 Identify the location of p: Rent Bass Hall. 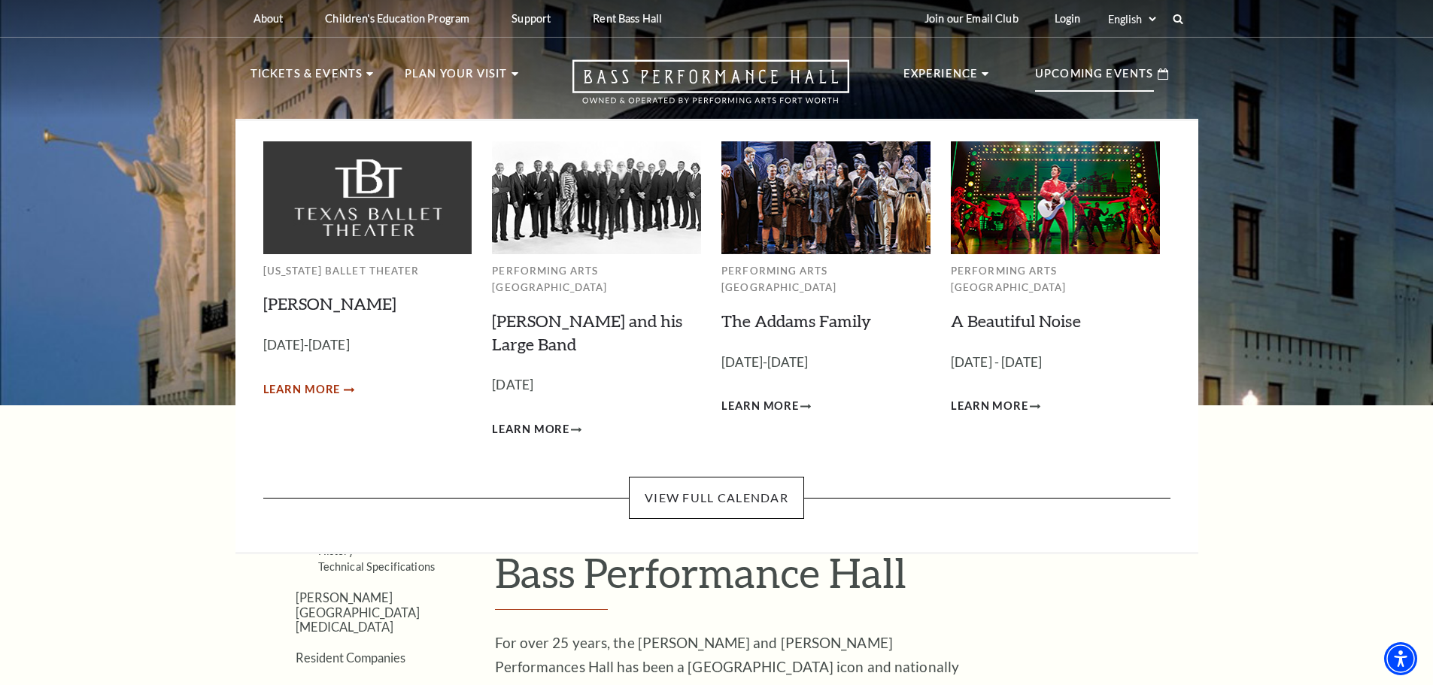
(627, 18).